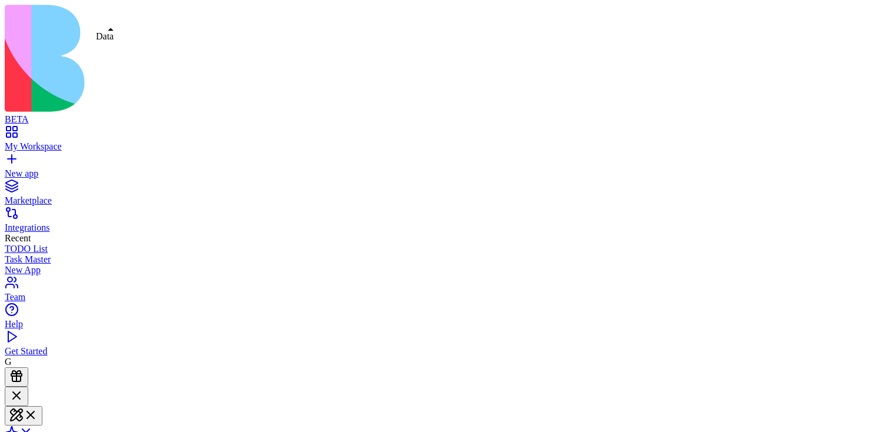 The width and height of the screenshot is (890, 432). Describe the element at coordinates (445, 346) in the screenshot. I see `a: Get Started` at that location.